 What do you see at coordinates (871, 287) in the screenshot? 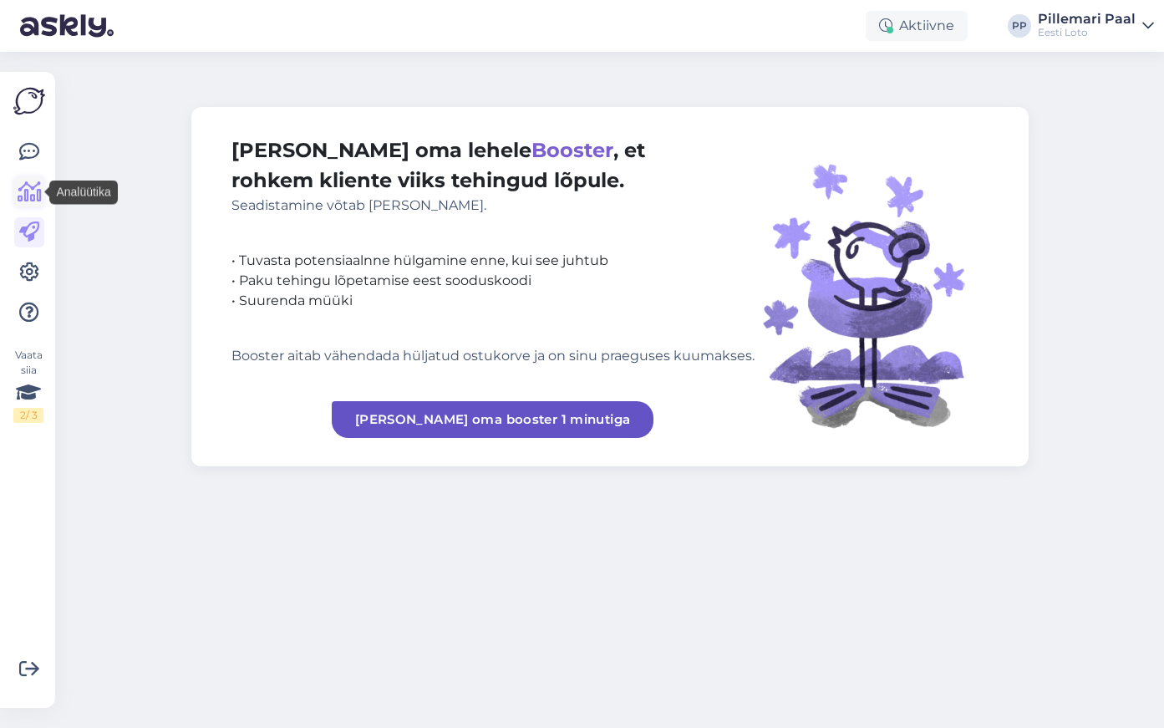
I see `img: illustration` at bounding box center [871, 287].